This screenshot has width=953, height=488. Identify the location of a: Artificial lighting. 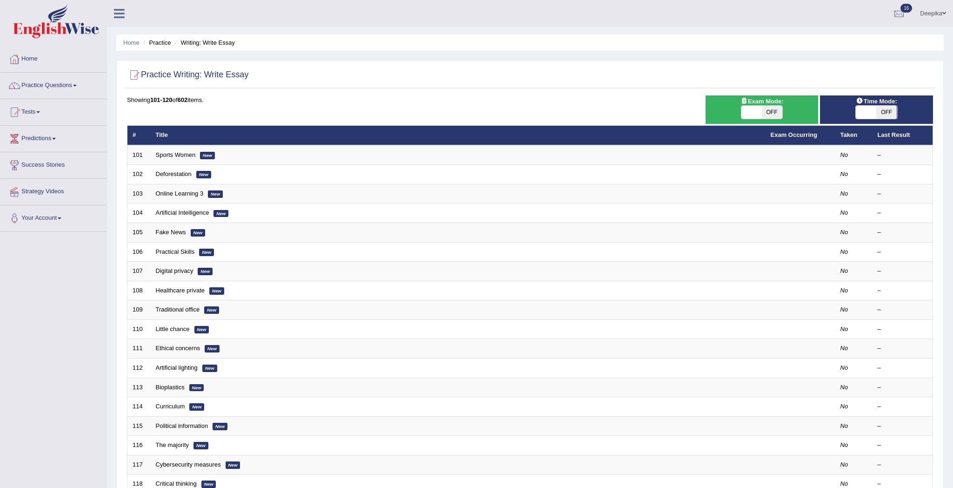
(177, 367).